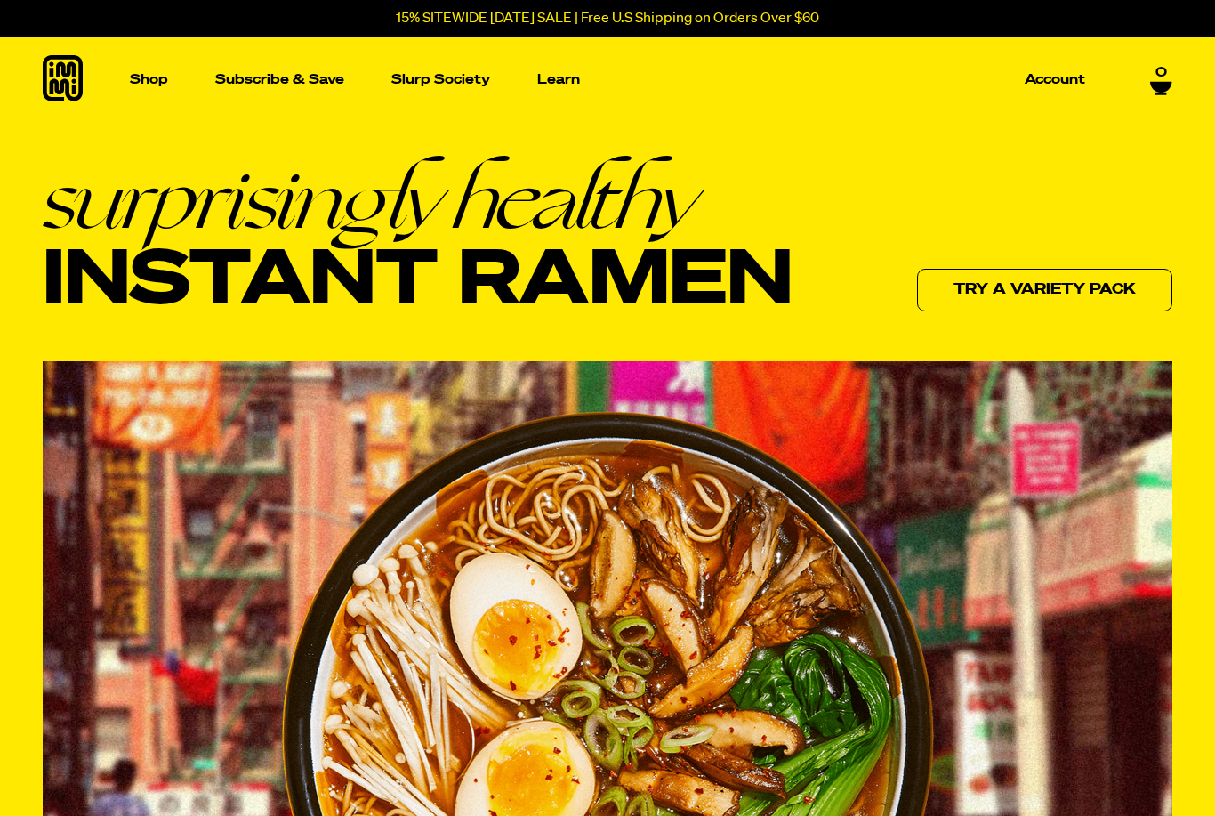 The width and height of the screenshot is (1215, 816). I want to click on a: Try a variety pack, so click(1045, 290).